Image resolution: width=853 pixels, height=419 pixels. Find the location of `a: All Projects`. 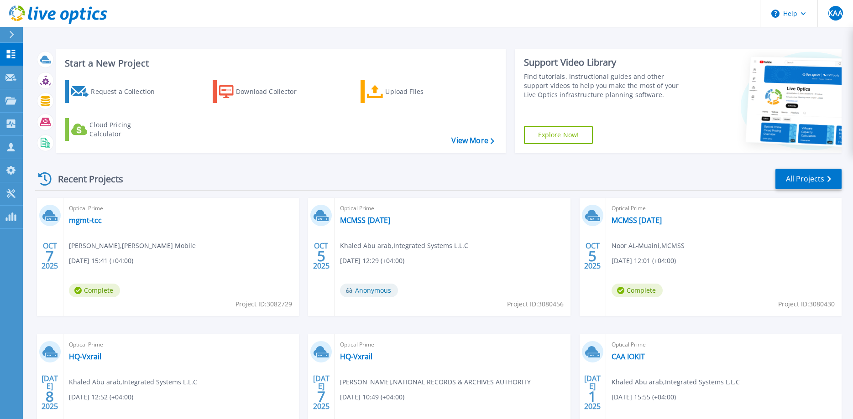

a: All Projects is located at coordinates (808, 179).